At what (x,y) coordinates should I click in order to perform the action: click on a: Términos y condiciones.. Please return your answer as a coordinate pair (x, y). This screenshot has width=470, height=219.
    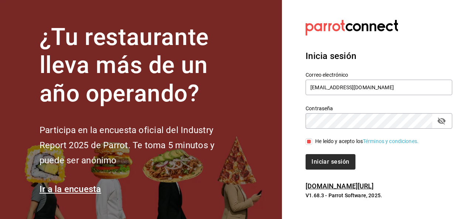
    Looking at the image, I should click on (391, 141).